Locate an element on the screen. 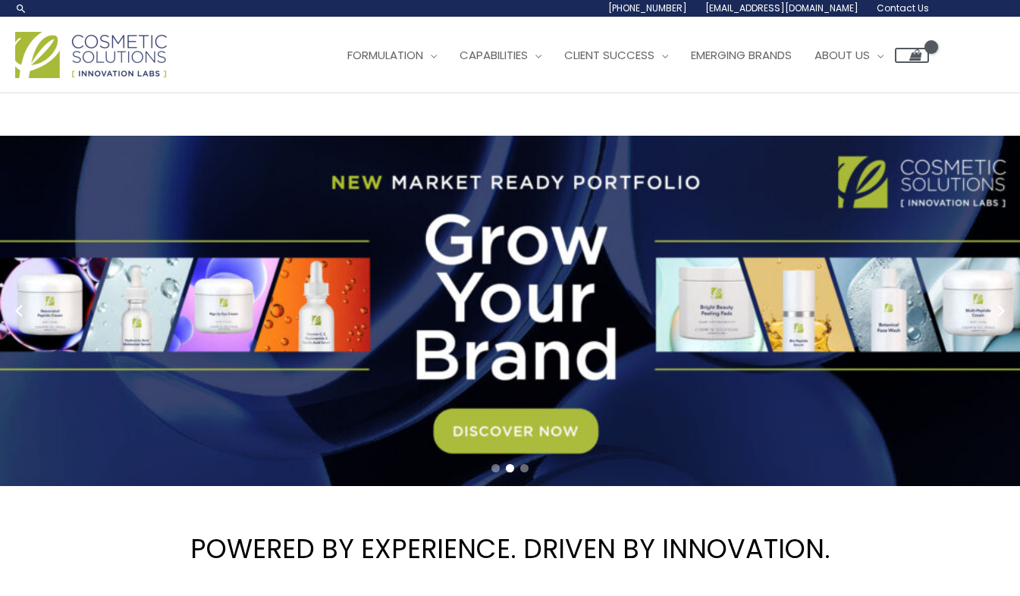 The height and width of the screenshot is (596, 1020). span: Go to slide 1 is located at coordinates (495, 468).